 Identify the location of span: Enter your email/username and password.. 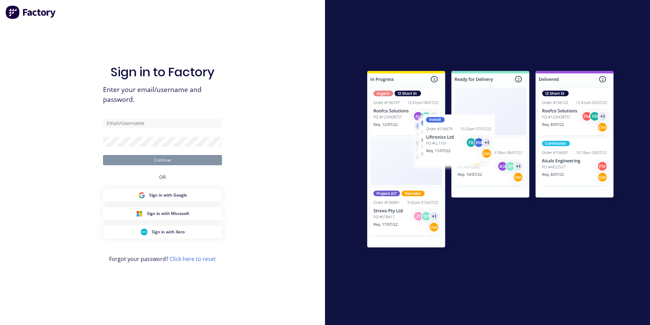
(163, 95).